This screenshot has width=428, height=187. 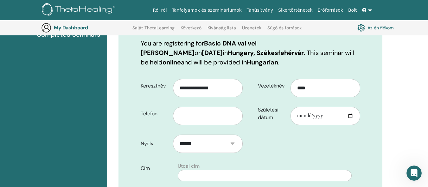 I want to click on a: Saját ThetaLearning, so click(x=153, y=30).